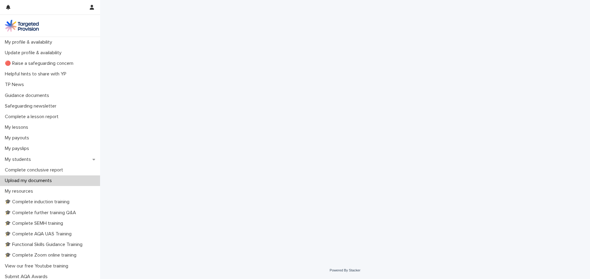  Describe the element at coordinates (45, 244) in the screenshot. I see `p: 🎓 Functional Skills Guidance Training` at that location.